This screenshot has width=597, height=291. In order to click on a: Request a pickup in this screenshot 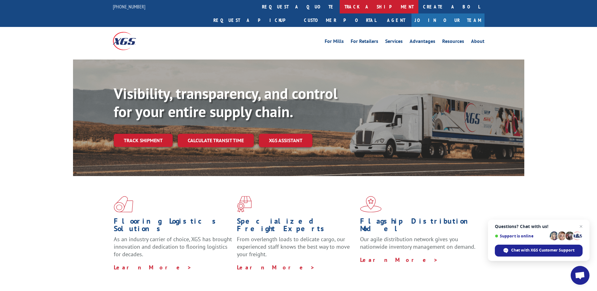, I will do `click(254, 20)`.